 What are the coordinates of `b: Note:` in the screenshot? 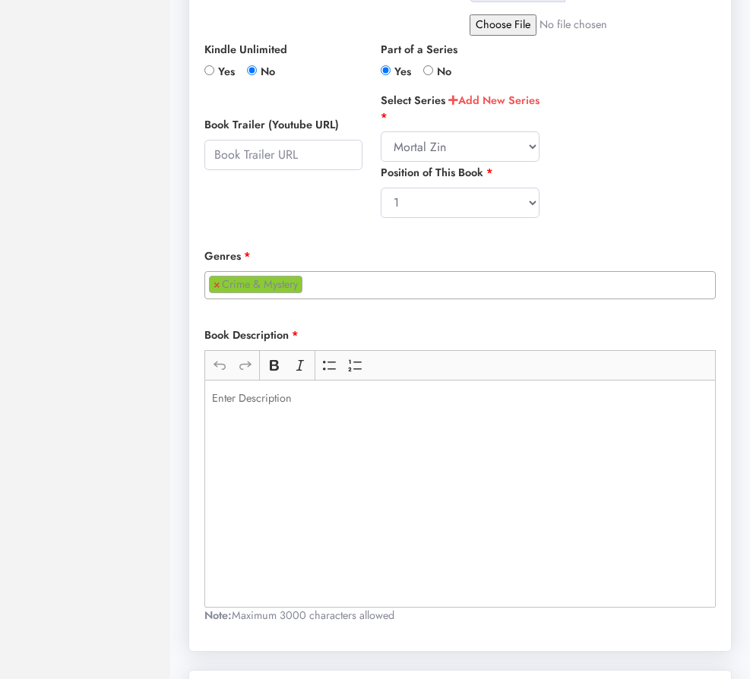 It's located at (218, 615).